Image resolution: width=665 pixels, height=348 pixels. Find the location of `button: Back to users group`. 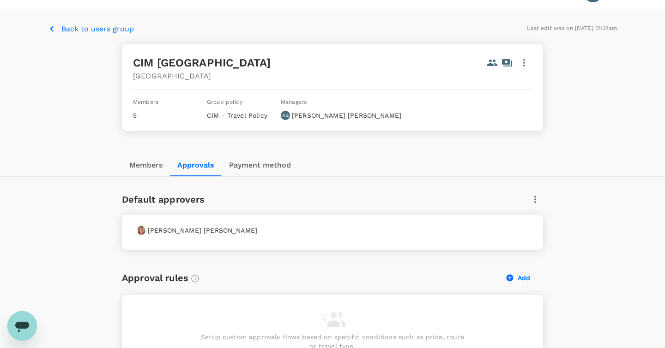

button: Back to users group is located at coordinates (91, 29).